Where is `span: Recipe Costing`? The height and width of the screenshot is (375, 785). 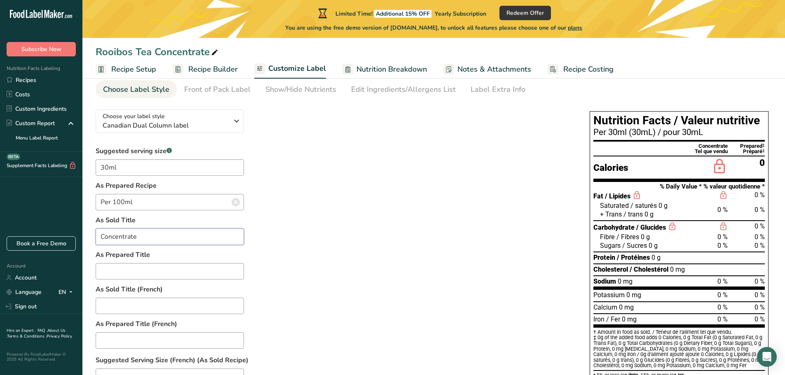
span: Recipe Costing is located at coordinates (589, 69).